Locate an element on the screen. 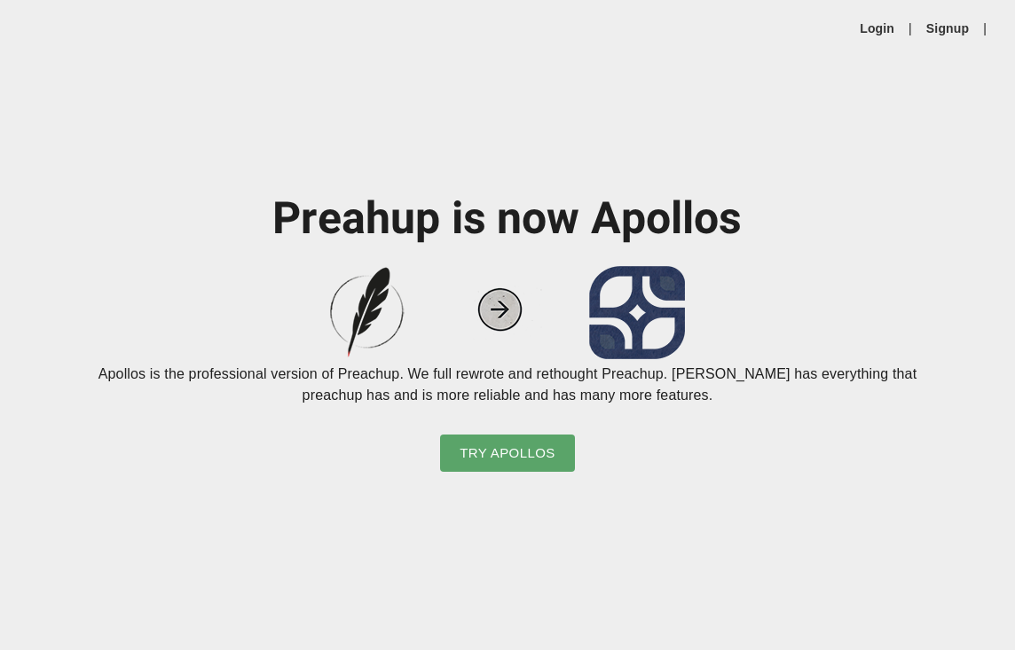  button: Try Apollos is located at coordinates (507, 453).